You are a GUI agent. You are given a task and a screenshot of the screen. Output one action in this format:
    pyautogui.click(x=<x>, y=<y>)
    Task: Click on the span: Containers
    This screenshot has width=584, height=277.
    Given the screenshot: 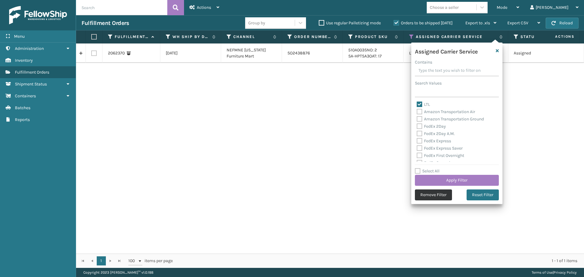 What is the action you would take?
    pyautogui.click(x=25, y=96)
    